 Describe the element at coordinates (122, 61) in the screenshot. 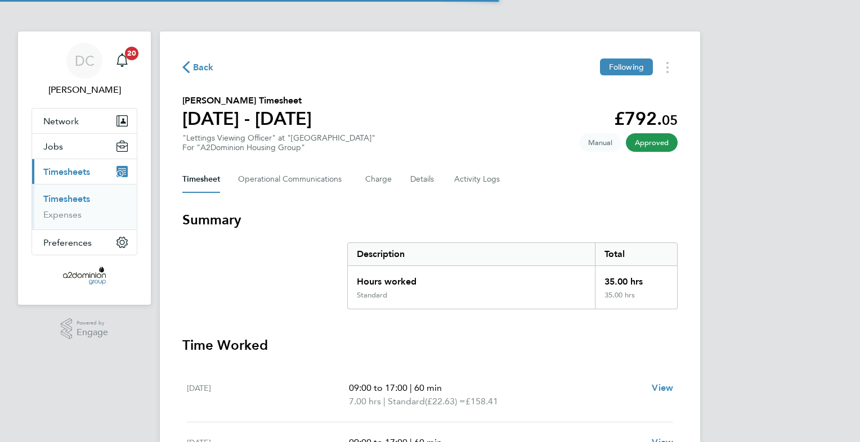

I see `a: 20` at that location.